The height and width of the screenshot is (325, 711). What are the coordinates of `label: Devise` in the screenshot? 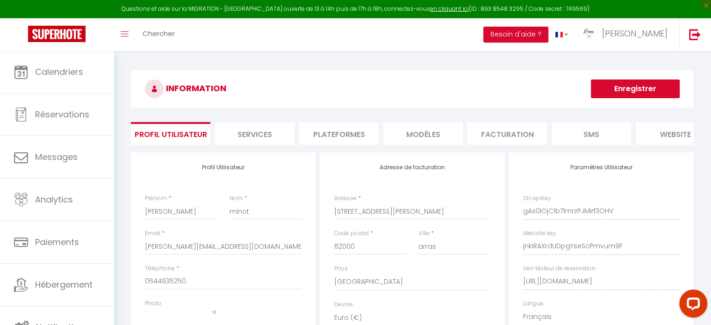 It's located at (343, 304).